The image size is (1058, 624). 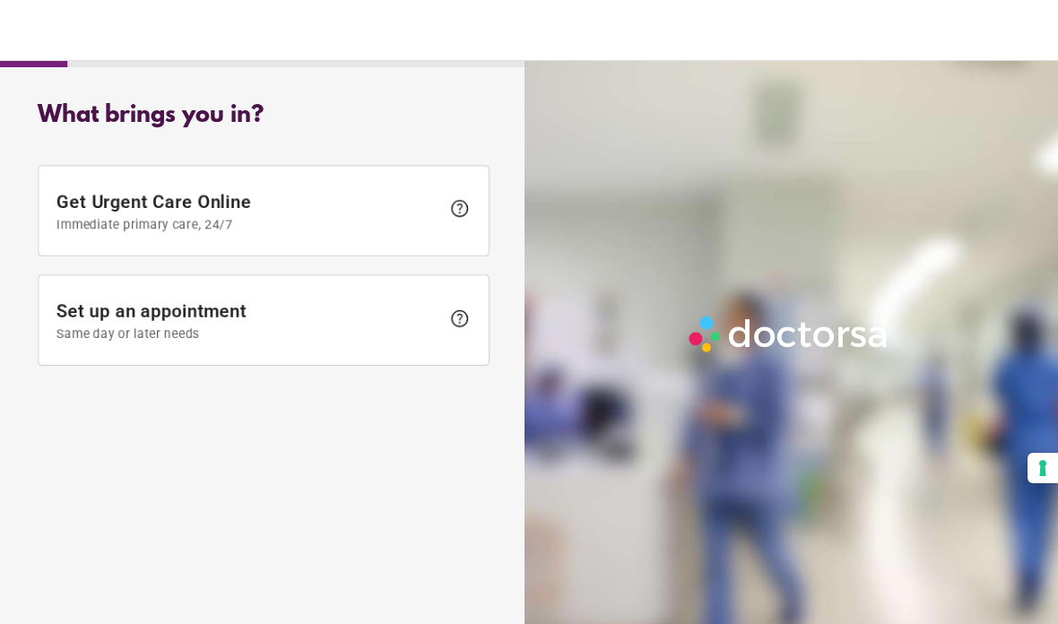 I want to click on span: Same day or later needs, so click(x=248, y=334).